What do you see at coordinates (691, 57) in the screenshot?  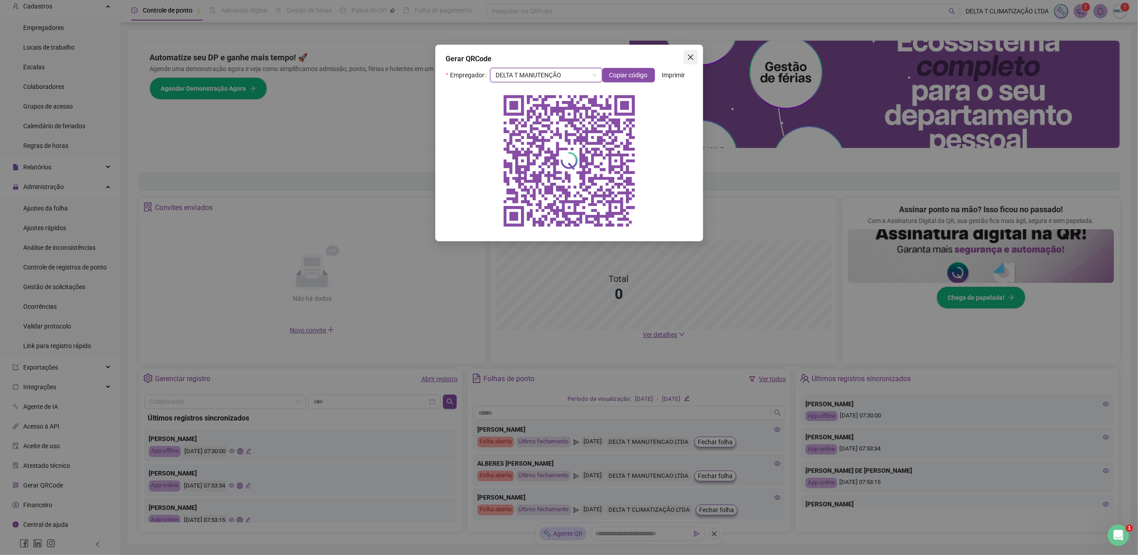 I see `button: Close` at bounding box center [691, 57].